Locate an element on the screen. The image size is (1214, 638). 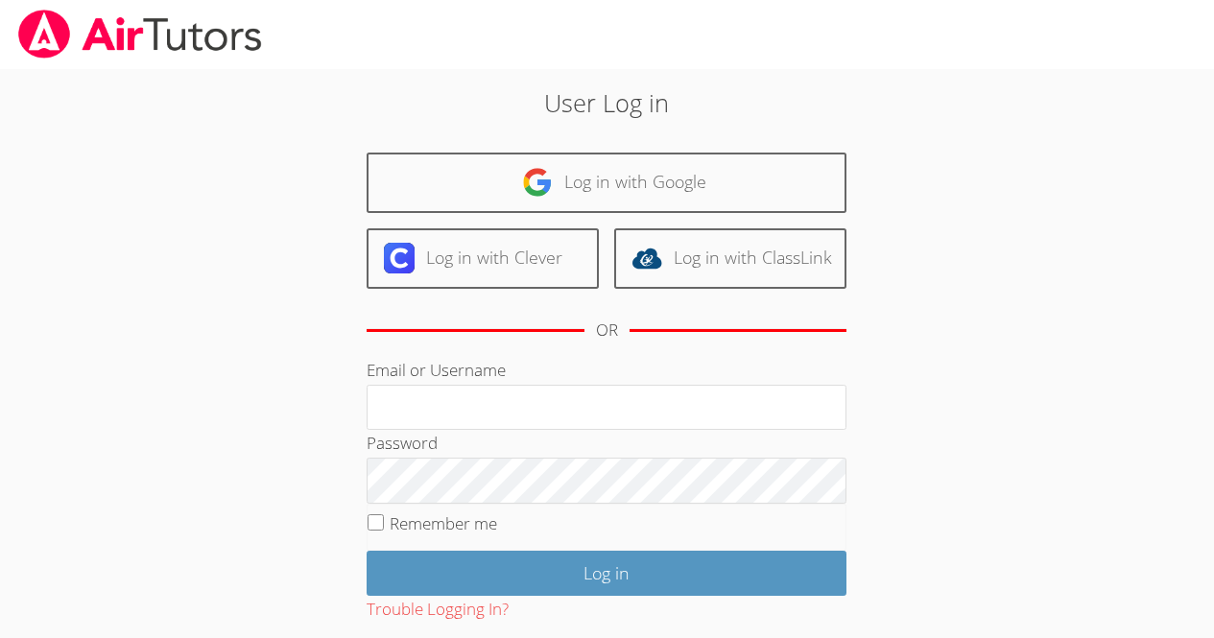
a: Log in with Google is located at coordinates (607, 182).